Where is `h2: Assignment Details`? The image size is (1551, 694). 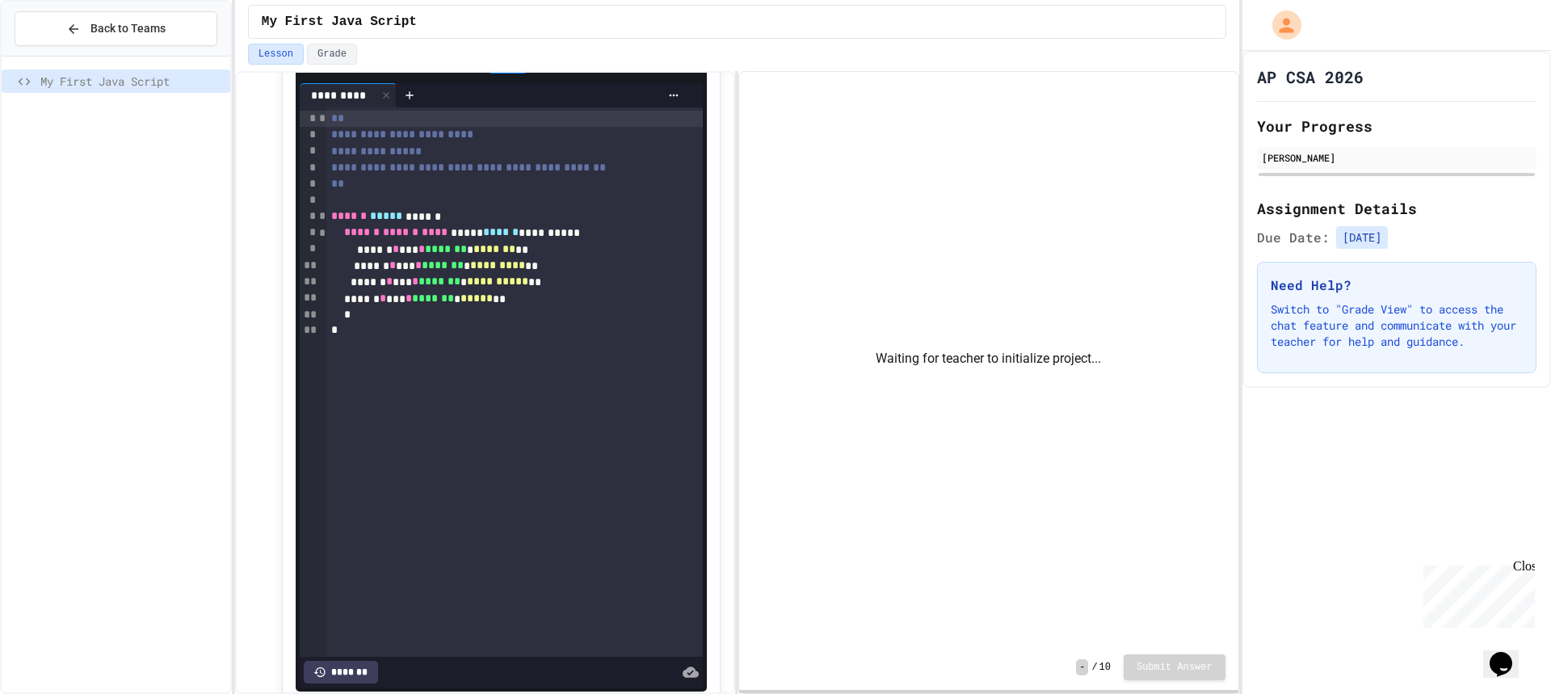
h2: Assignment Details is located at coordinates (1396, 208).